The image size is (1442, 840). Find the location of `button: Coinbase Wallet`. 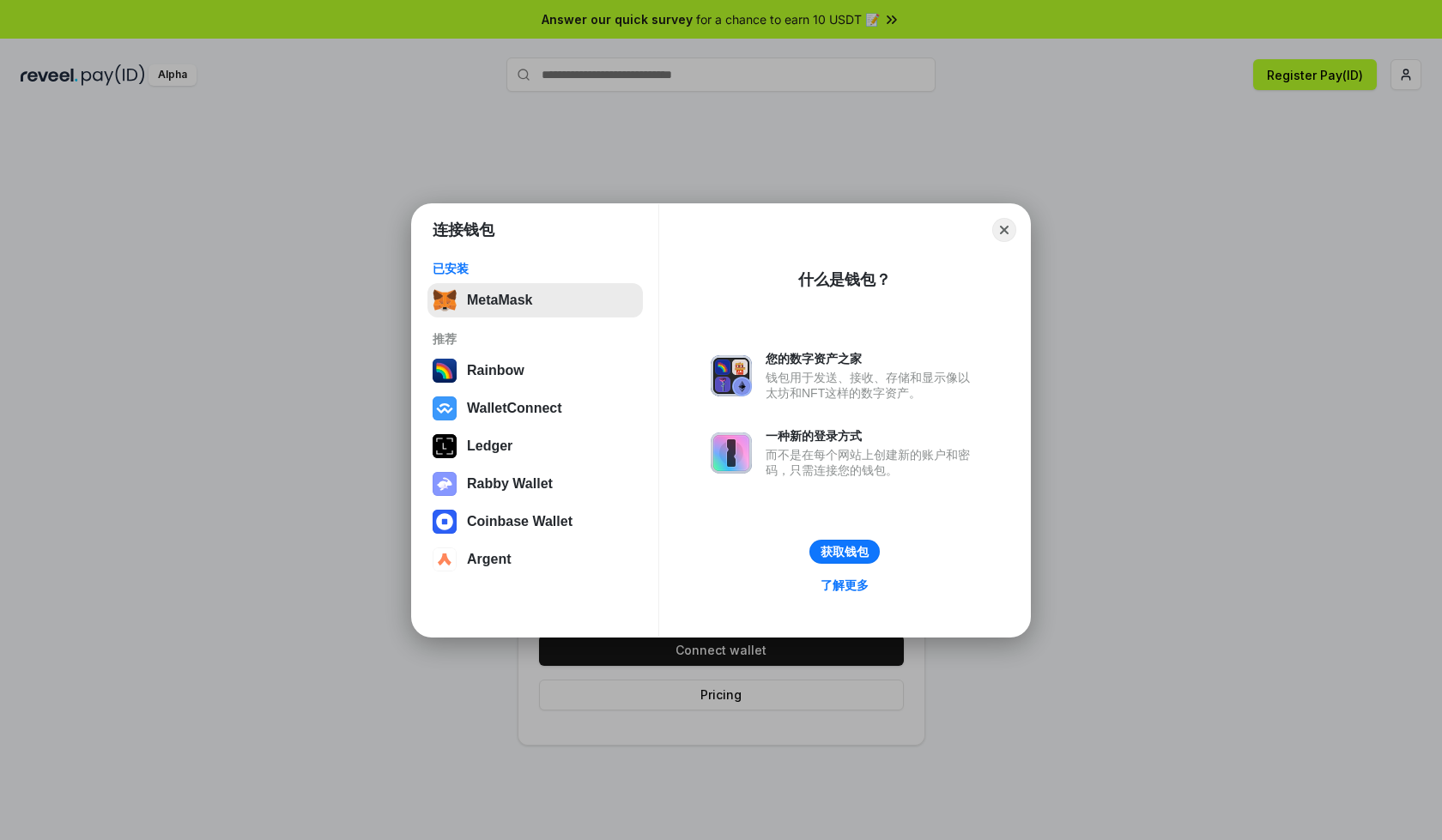

button: Coinbase Wallet is located at coordinates (535, 521).